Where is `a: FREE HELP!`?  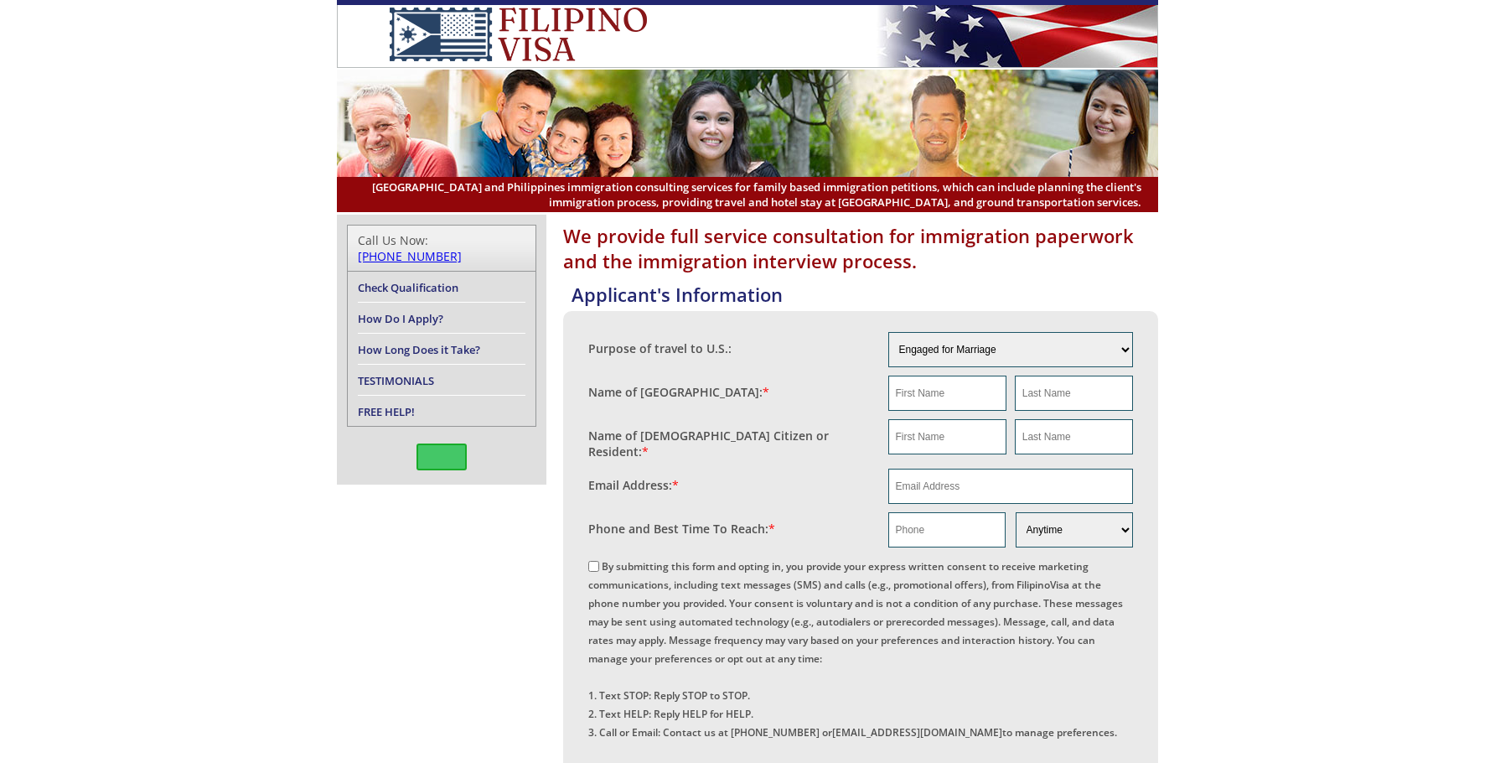 a: FREE HELP! is located at coordinates (386, 412).